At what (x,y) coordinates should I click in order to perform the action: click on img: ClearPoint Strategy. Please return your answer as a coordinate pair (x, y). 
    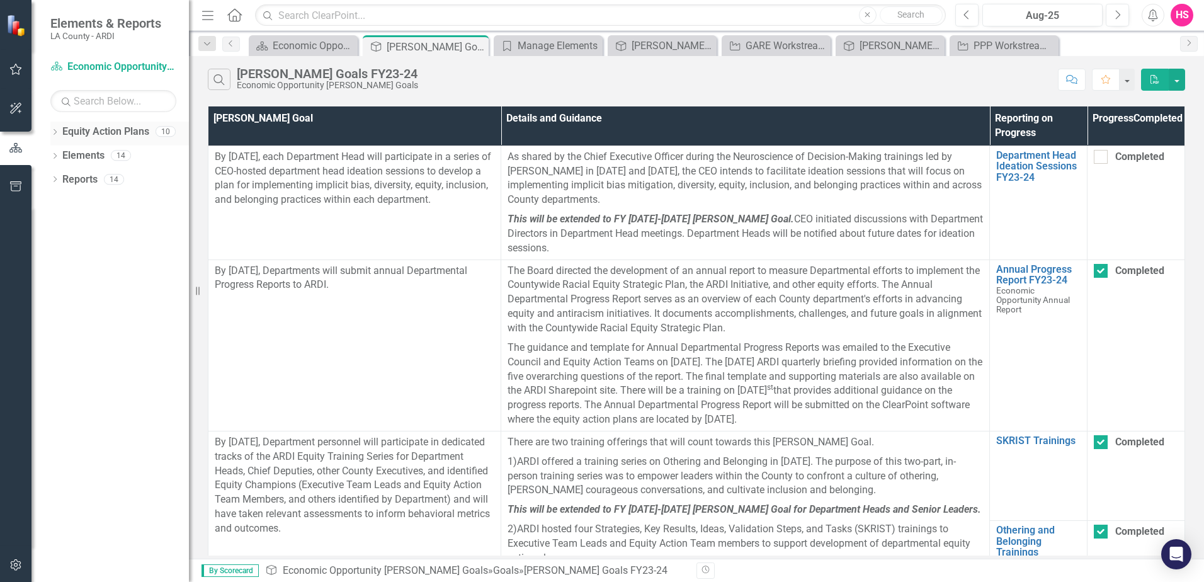
    Looking at the image, I should click on (17, 25).